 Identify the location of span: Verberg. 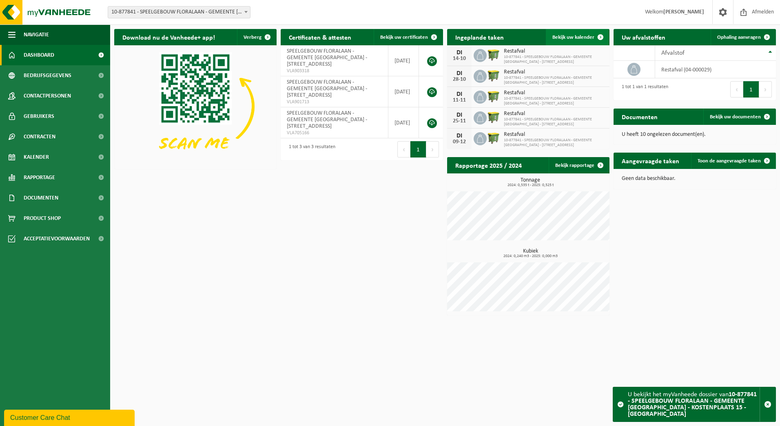
(253, 37).